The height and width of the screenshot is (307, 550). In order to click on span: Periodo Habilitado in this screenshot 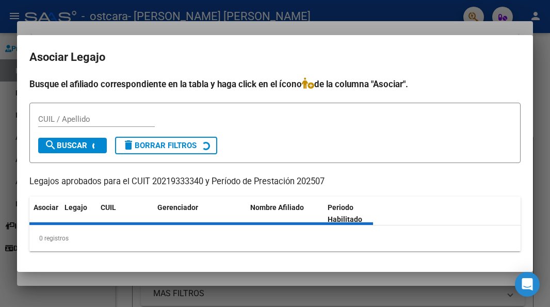, I will do `click(345, 213)`.